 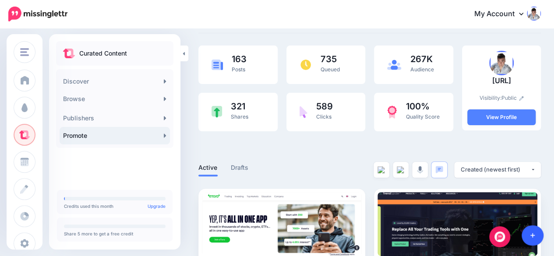 What do you see at coordinates (238, 69) in the screenshot?
I see `span: Posts` at bounding box center [238, 69].